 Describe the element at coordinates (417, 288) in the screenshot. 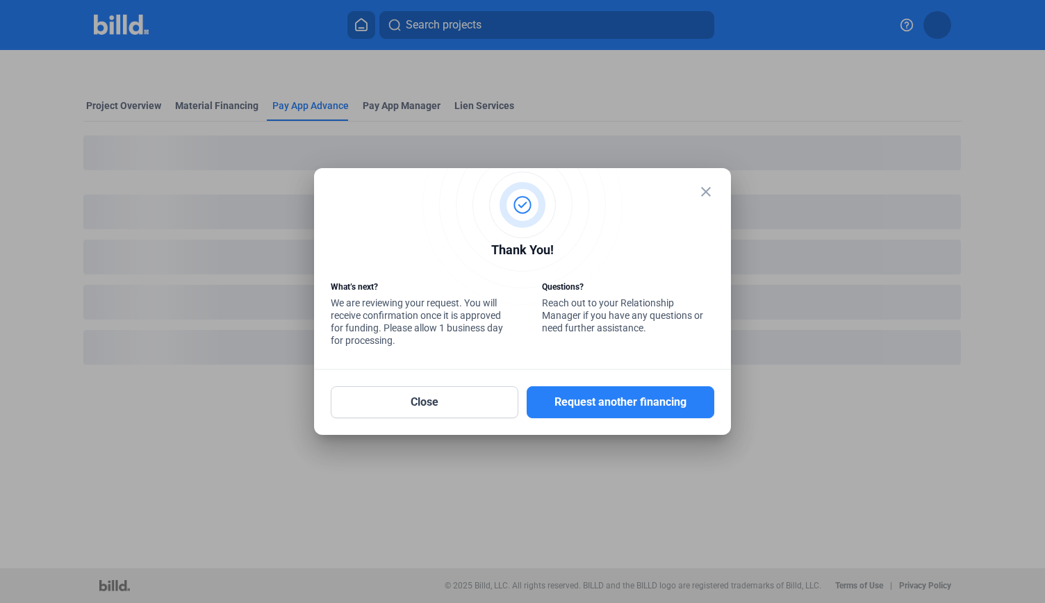

I see `div: What’s next?` at that location.